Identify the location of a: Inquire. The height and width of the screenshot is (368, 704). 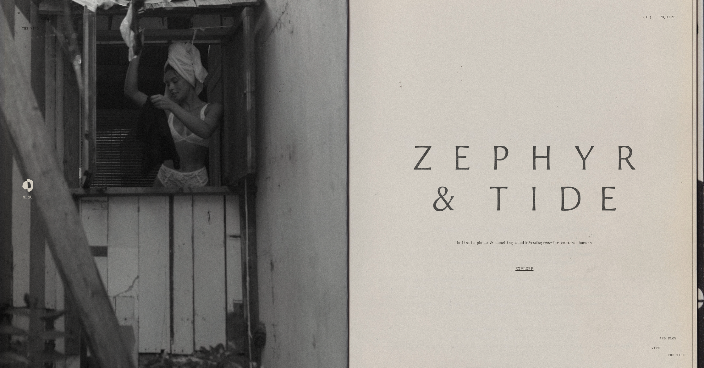
(666, 17).